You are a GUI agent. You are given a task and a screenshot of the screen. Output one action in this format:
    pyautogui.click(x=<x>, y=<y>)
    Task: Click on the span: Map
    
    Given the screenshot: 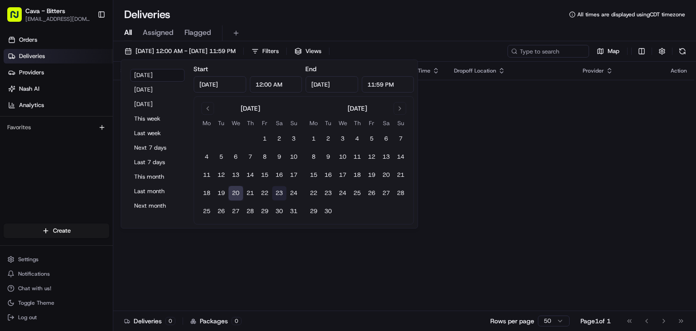 What is the action you would take?
    pyautogui.click(x=614, y=51)
    